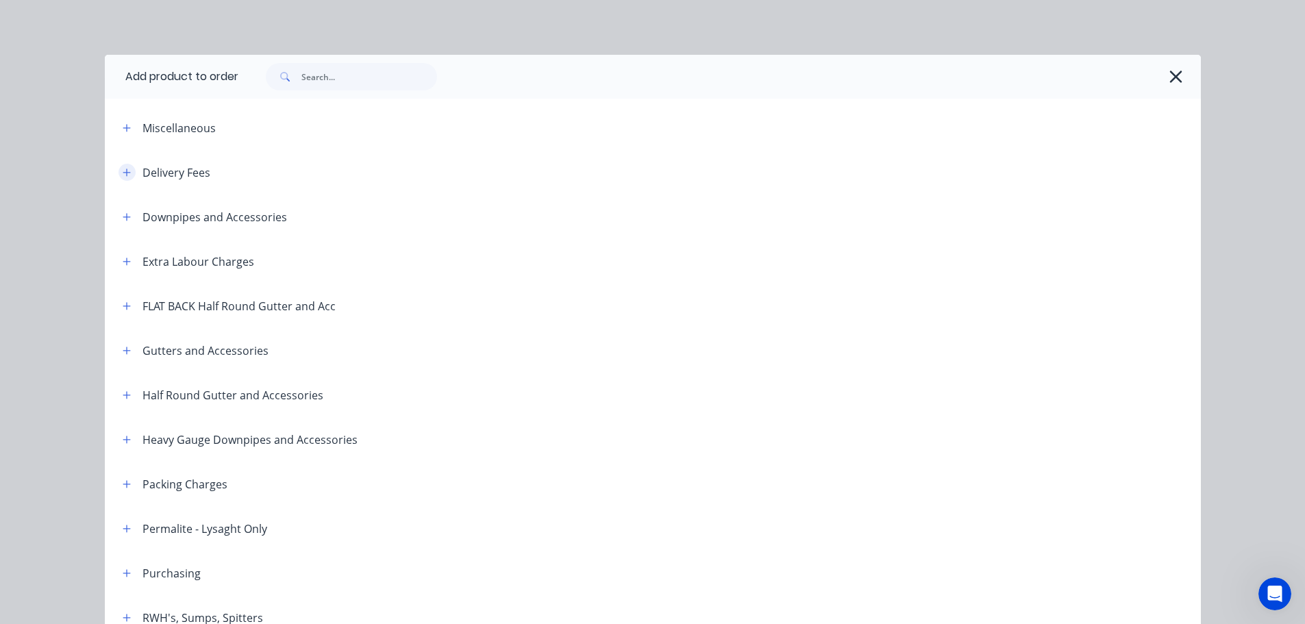 Image resolution: width=1305 pixels, height=624 pixels. Describe the element at coordinates (214, 217) in the screenshot. I see `div: Downpipes and Accessories` at that location.